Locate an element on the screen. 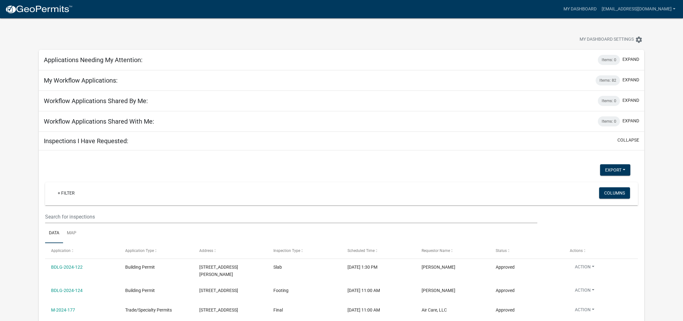 This screenshot has width=683, height=321. span: Scheduled Time is located at coordinates (361, 251).